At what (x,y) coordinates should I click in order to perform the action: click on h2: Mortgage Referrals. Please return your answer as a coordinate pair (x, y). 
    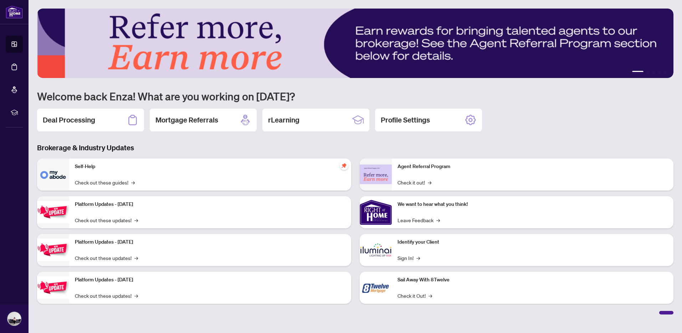
    Looking at the image, I should click on (187, 120).